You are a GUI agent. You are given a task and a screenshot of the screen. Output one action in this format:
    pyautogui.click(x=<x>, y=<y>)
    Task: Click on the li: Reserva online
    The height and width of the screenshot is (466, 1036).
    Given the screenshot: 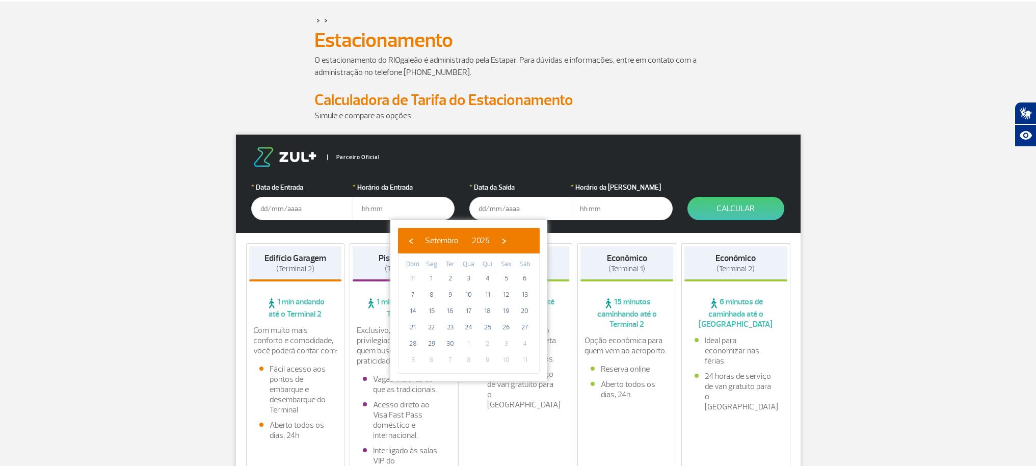 What is the action you would take?
    pyautogui.click(x=627, y=369)
    